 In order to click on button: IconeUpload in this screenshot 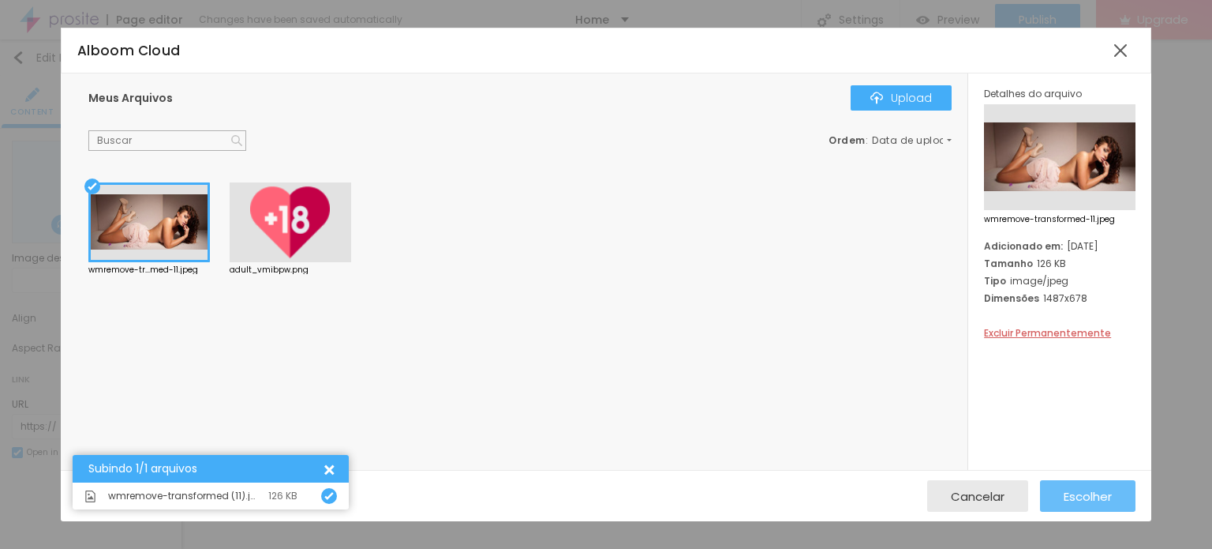, I will do `click(901, 98)`.